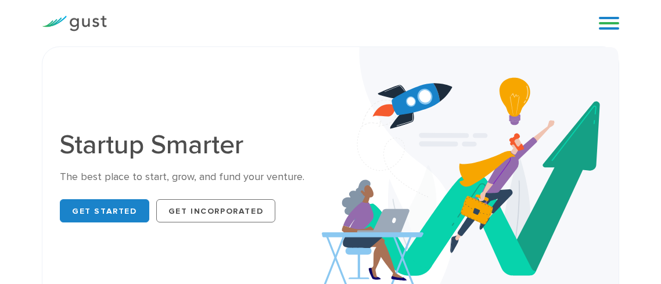 Image resolution: width=661 pixels, height=284 pixels. What do you see at coordinates (191, 145) in the screenshot?
I see `h1: Startup Smarter` at bounding box center [191, 145].